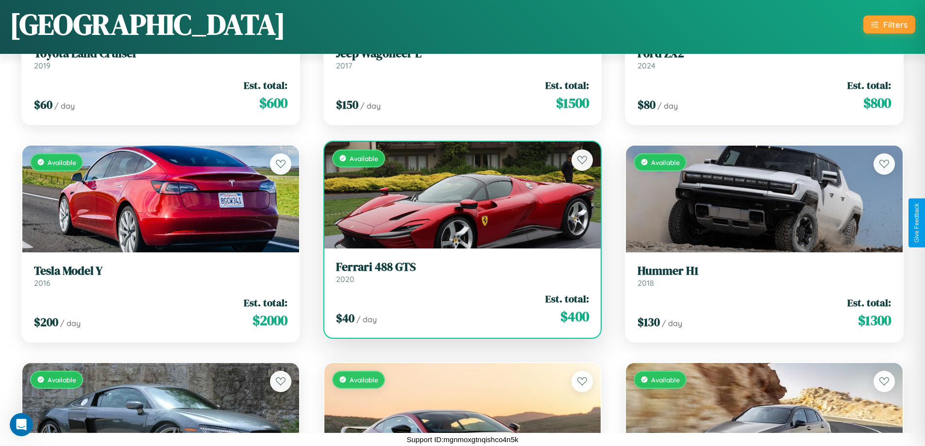  What do you see at coordinates (344, 66) in the screenshot?
I see `span: 2017` at bounding box center [344, 66].